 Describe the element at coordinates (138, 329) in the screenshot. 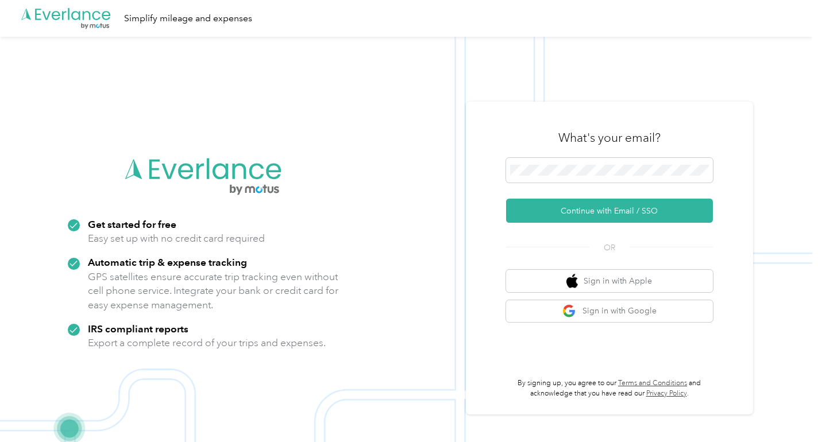

I see `strong: IRS compliant reports` at that location.